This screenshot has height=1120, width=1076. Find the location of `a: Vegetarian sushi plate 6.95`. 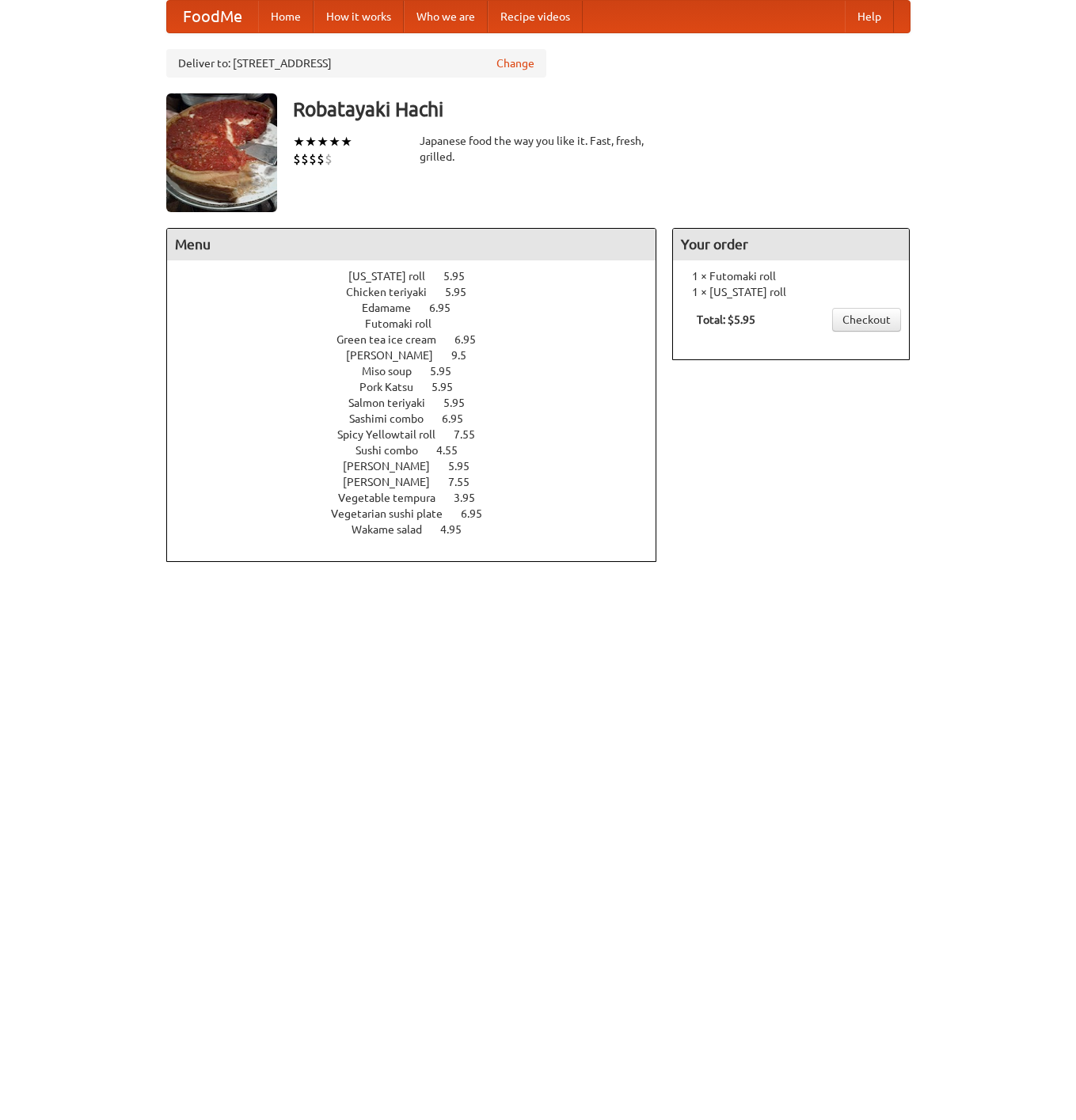

a: Vegetarian sushi plate 6.95 is located at coordinates (421, 514).